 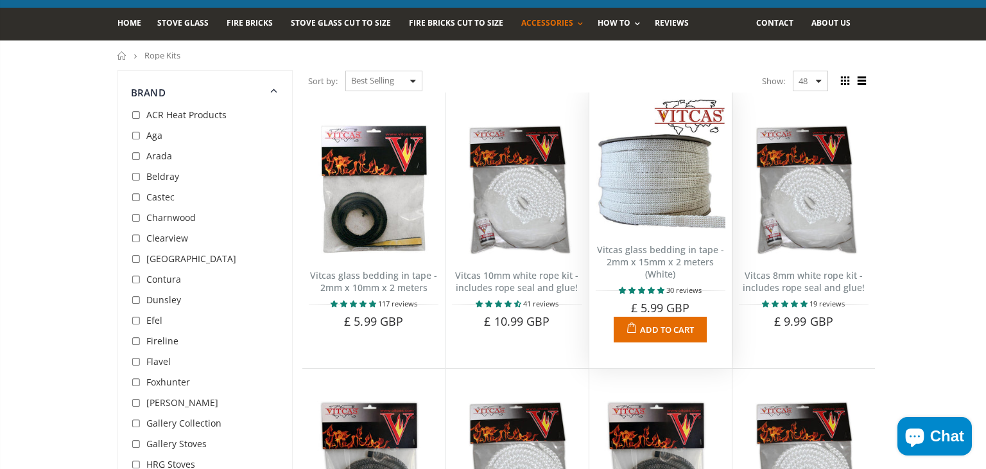 I want to click on span: Reviews, so click(x=672, y=22).